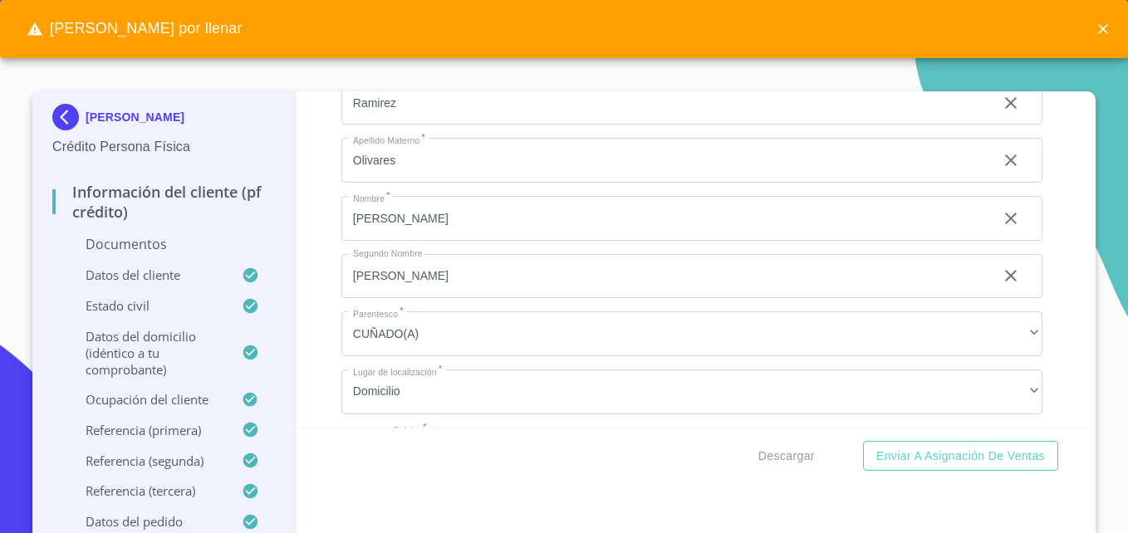 The height and width of the screenshot is (533, 1128). What do you see at coordinates (147, 306) in the screenshot?
I see `p: Estado Civil` at bounding box center [147, 306].